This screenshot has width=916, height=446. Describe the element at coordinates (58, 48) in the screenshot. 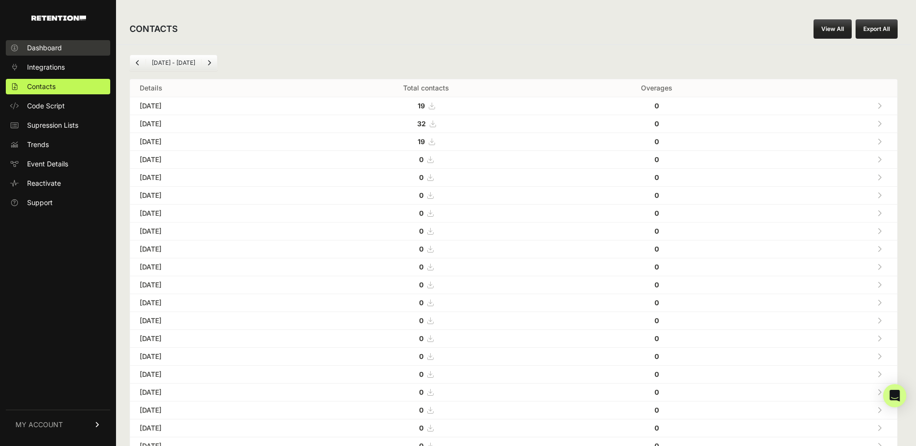

I see `a: Dashboard` at that location.